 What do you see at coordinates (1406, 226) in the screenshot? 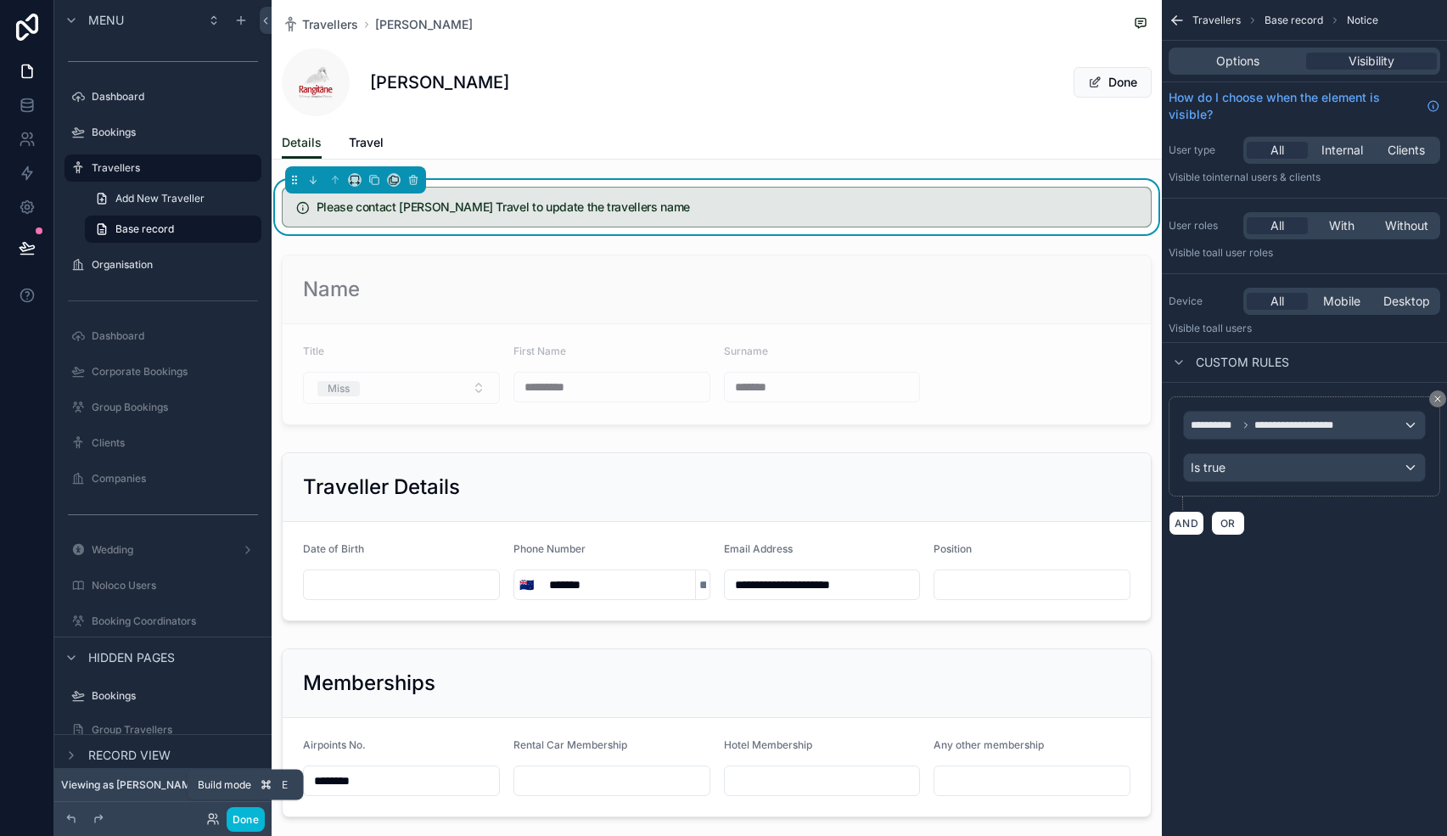
I see `span: Without` at bounding box center [1406, 226].